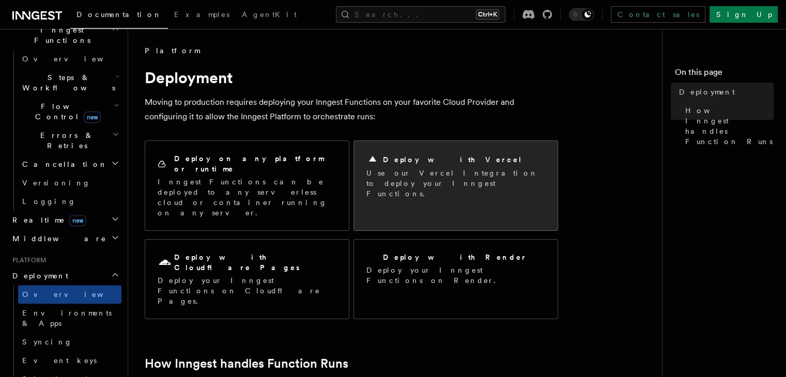  I want to click on a: Deploy on any platform or runtimeInngest Functions can be deployed to any serverless cloud or con..., so click(247, 186).